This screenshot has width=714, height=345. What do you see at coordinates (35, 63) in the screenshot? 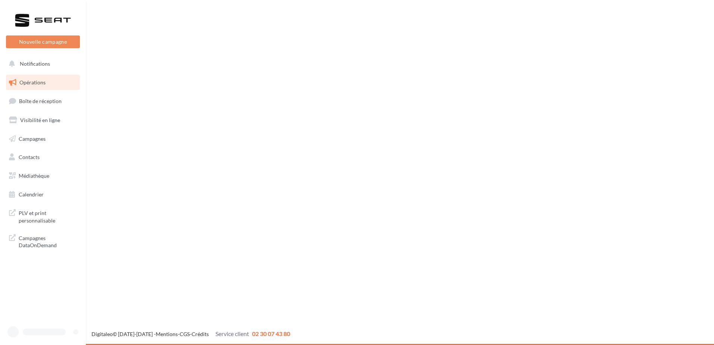
I see `span: Notifications` at bounding box center [35, 63].